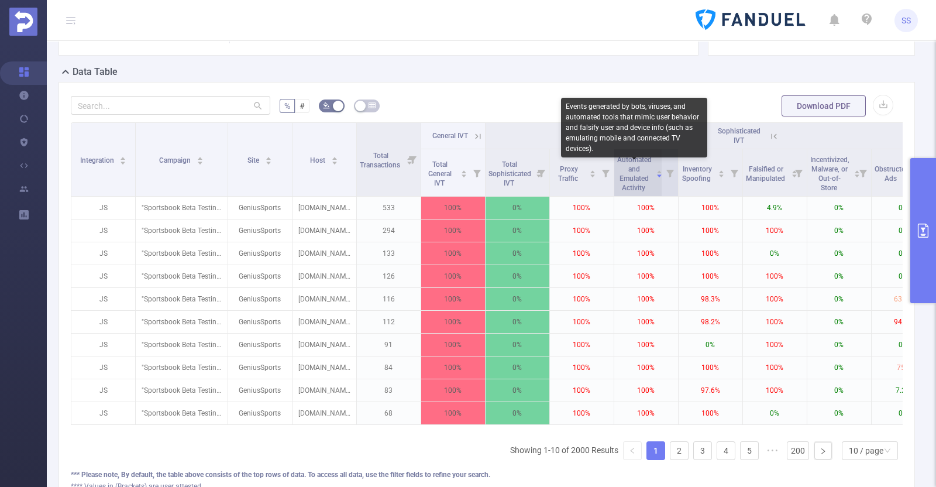  I want to click on span: General IVT, so click(450, 136).